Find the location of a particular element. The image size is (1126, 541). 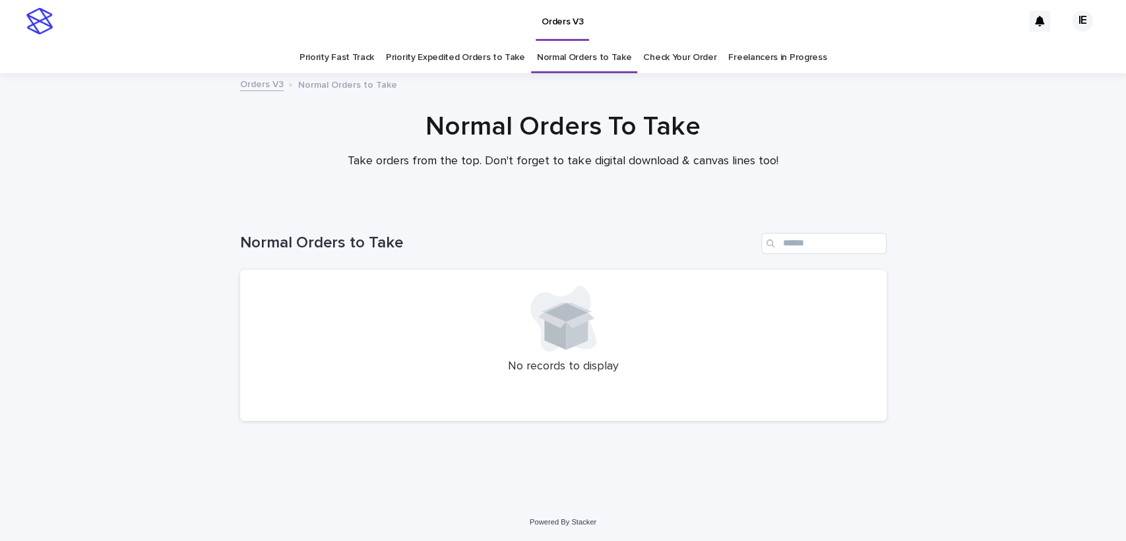

p: Take orders from the top. Don't forget to take digital download & canvas lines too! is located at coordinates (563, 162).